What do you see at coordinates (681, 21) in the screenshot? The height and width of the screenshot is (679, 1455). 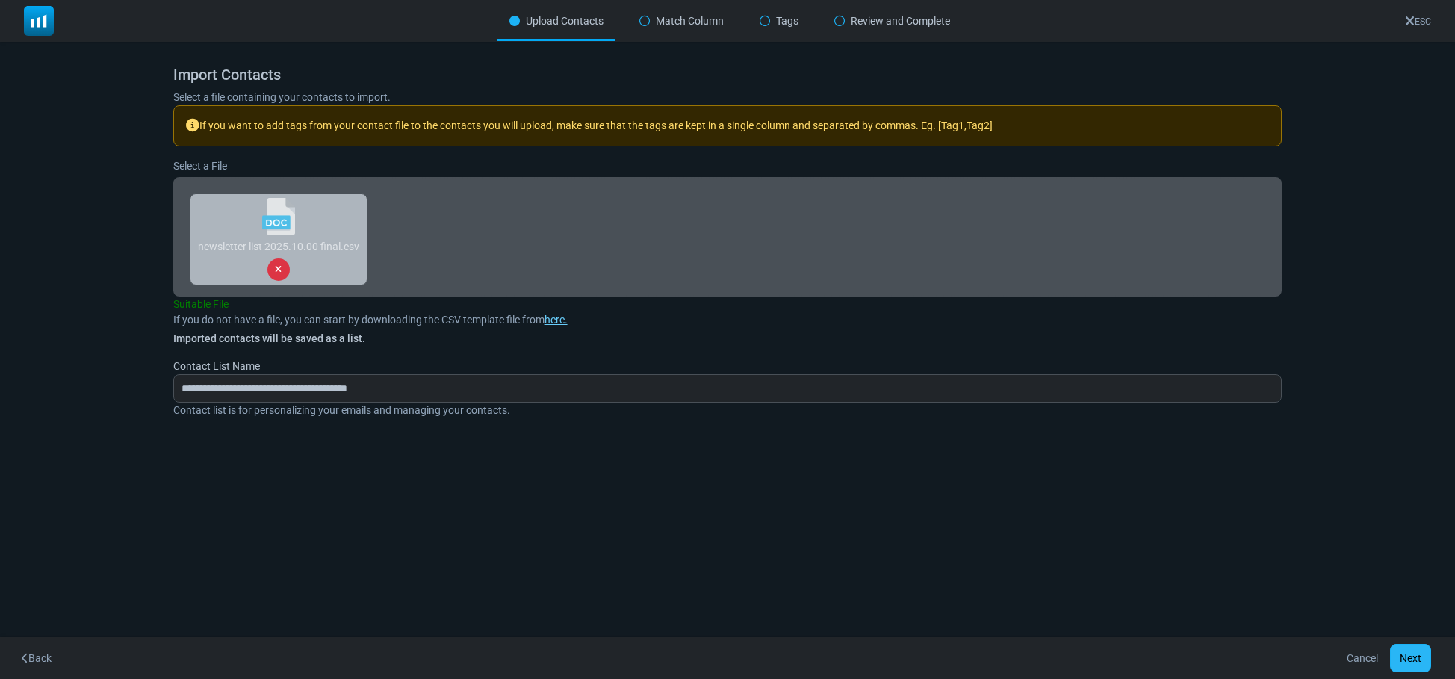 I see `div: Match Column` at bounding box center [681, 21].